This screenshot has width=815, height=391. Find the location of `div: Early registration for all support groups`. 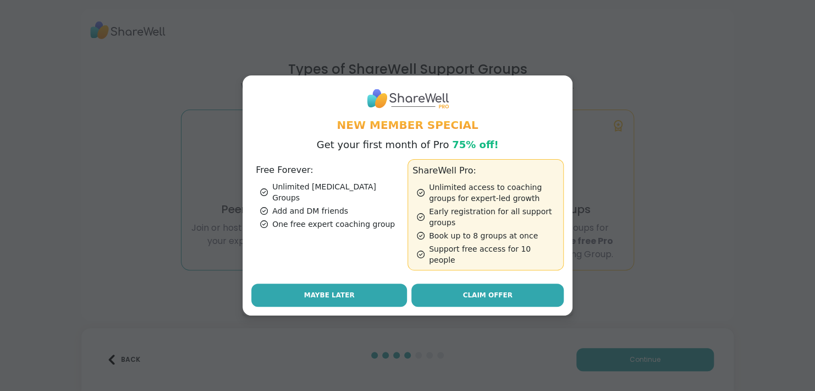

div: Early registration for all support groups is located at coordinates (488, 217).